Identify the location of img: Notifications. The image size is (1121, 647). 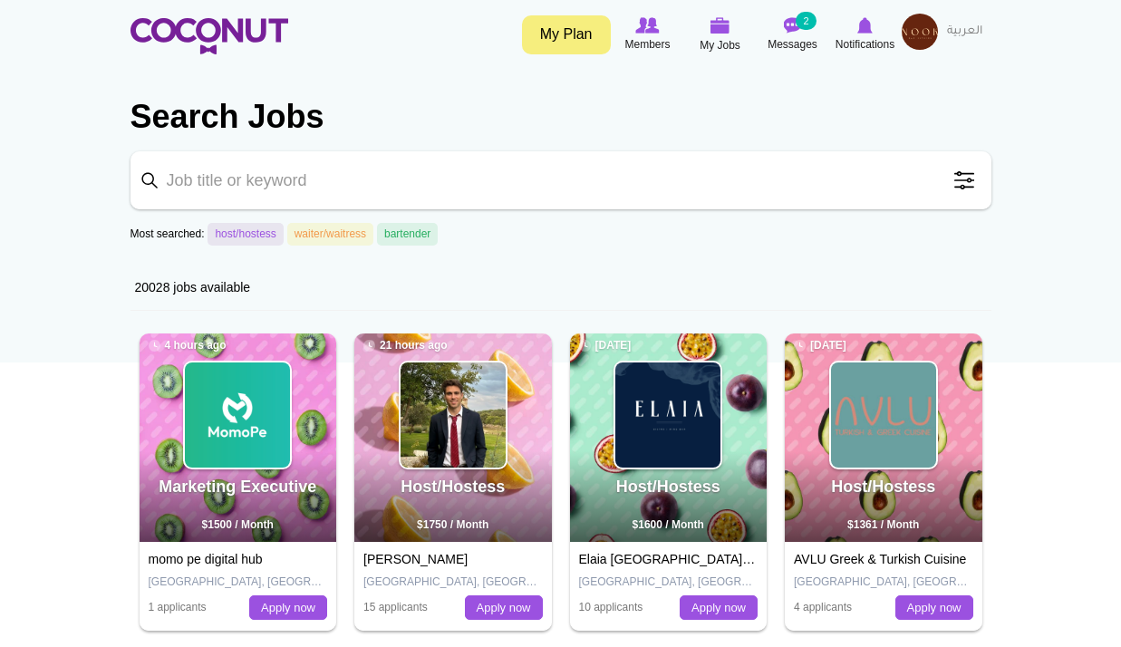
(865, 25).